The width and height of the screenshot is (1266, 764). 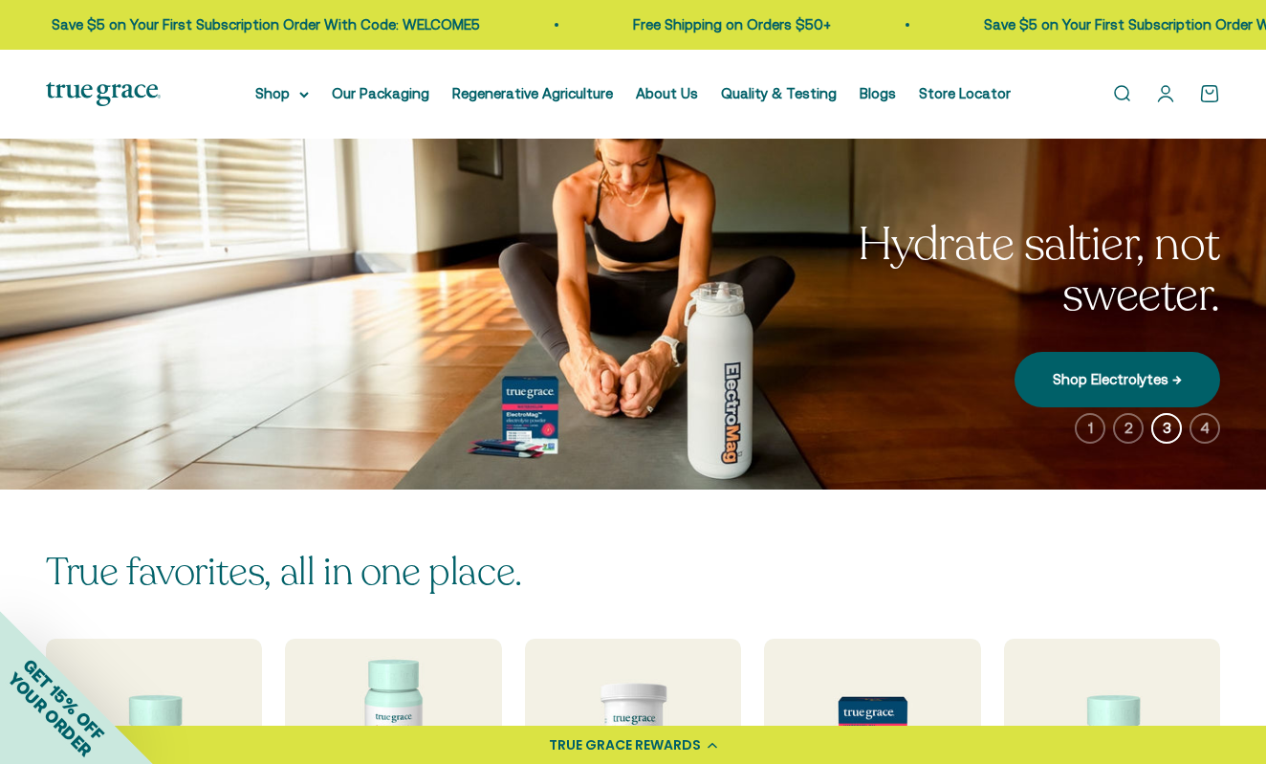 I want to click on button: 4, so click(x=1205, y=429).